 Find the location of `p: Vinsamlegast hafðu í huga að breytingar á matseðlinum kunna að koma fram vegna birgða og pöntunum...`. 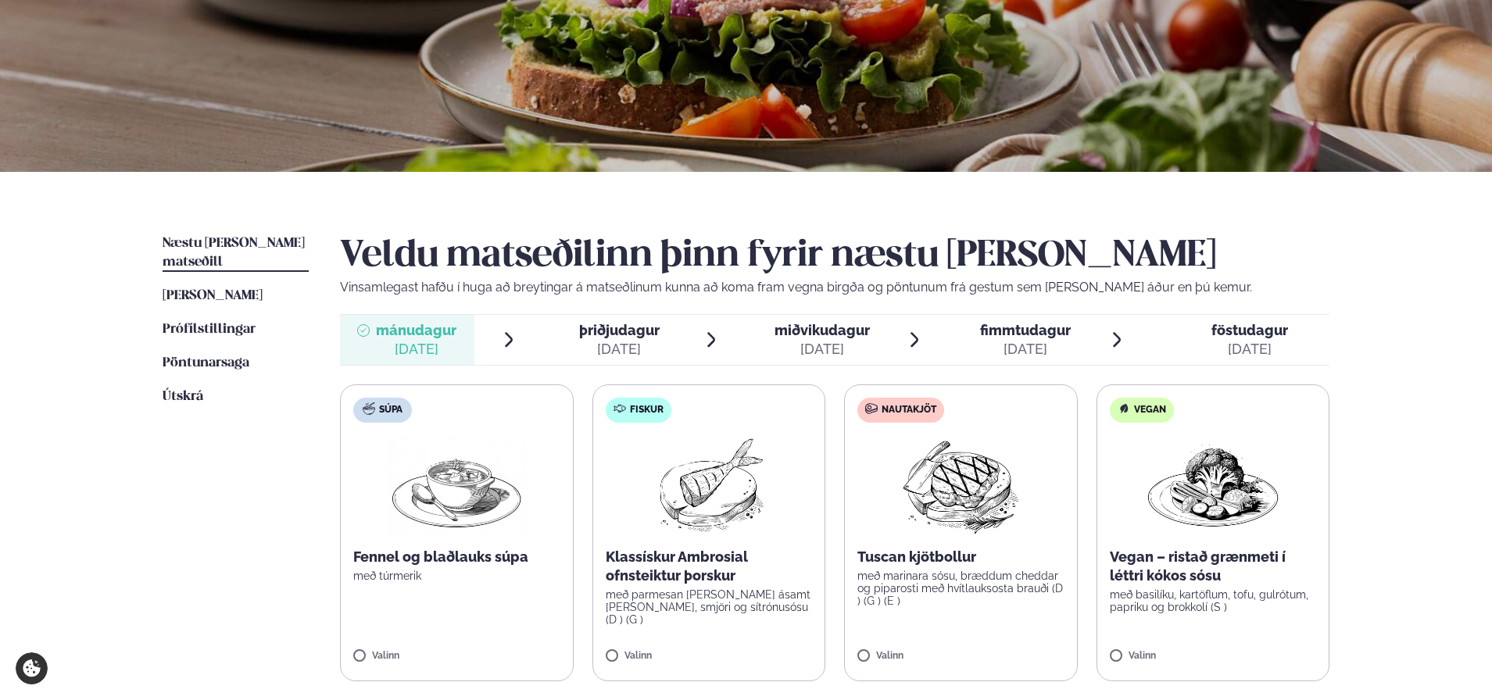

p: Vinsamlegast hafðu í huga að breytingar á matseðlinum kunna að koma fram vegna birgða og pöntunum... is located at coordinates (835, 288).